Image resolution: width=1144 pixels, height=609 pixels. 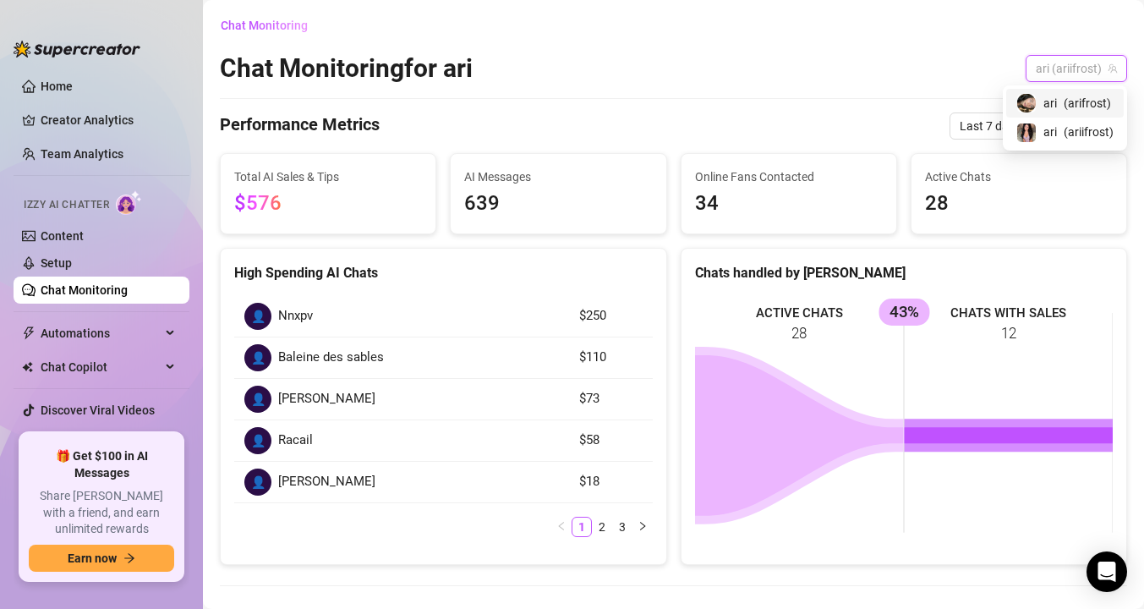 What do you see at coordinates (643, 527) in the screenshot?
I see `button: right` at bounding box center [643, 527].